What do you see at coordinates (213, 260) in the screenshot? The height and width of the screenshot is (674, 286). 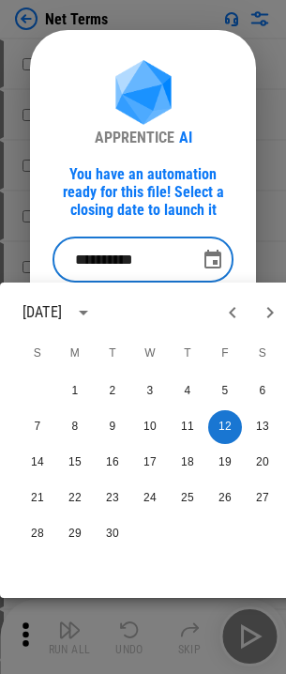 I see `button: Choose date, selected date is Sep 12, 2025` at bounding box center [213, 260].